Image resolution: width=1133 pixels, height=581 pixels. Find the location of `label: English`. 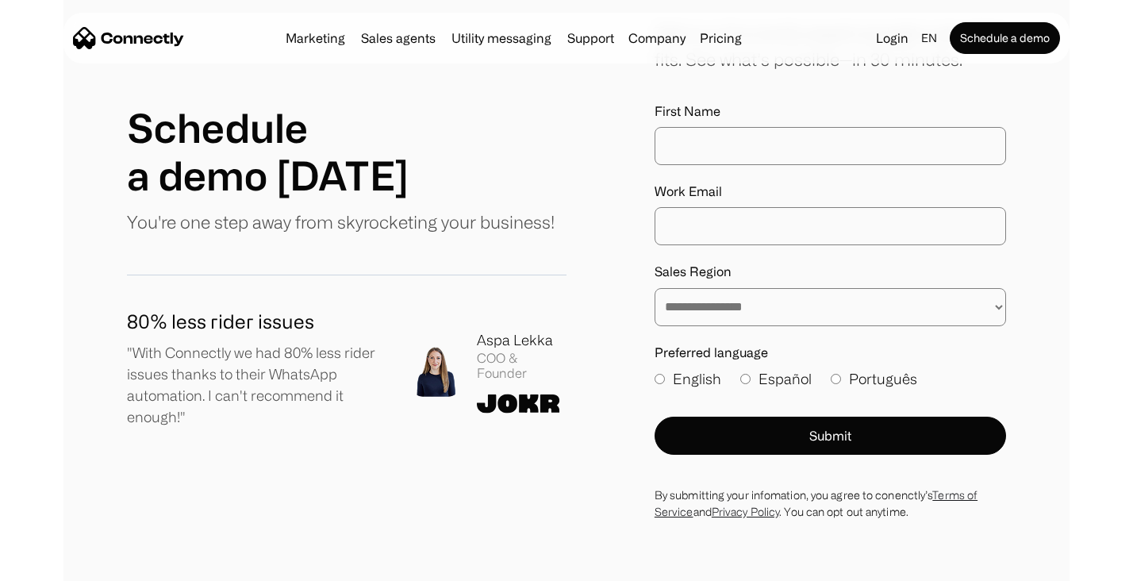

label: English is located at coordinates (688, 378).